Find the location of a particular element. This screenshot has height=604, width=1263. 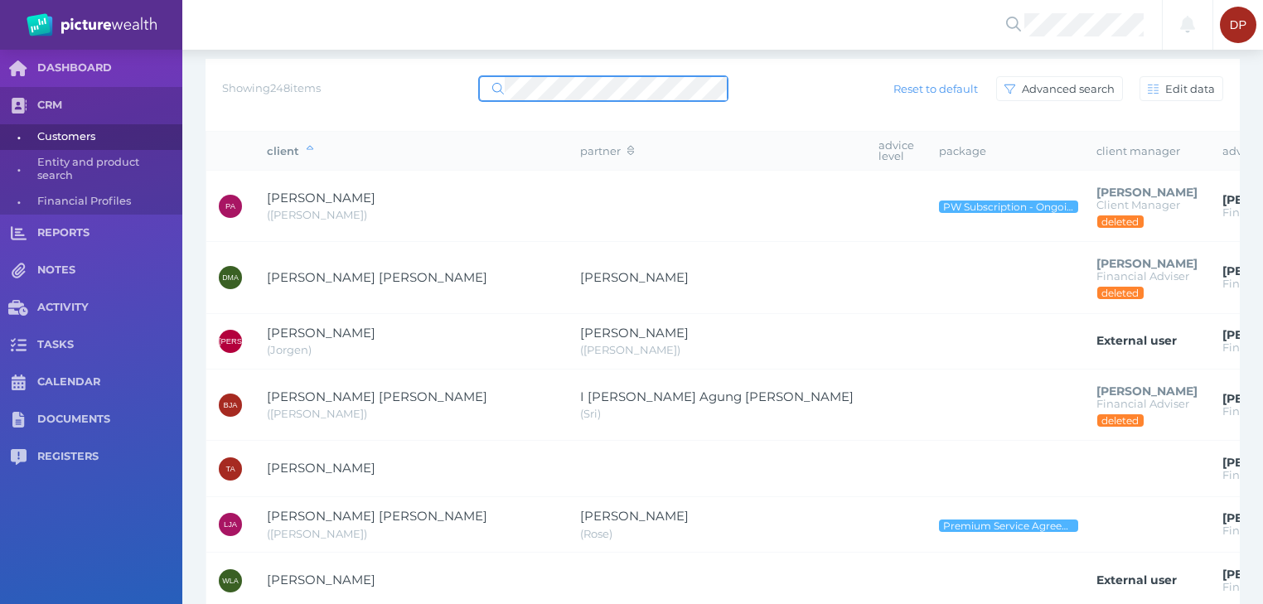

span: DMA is located at coordinates (230, 278).